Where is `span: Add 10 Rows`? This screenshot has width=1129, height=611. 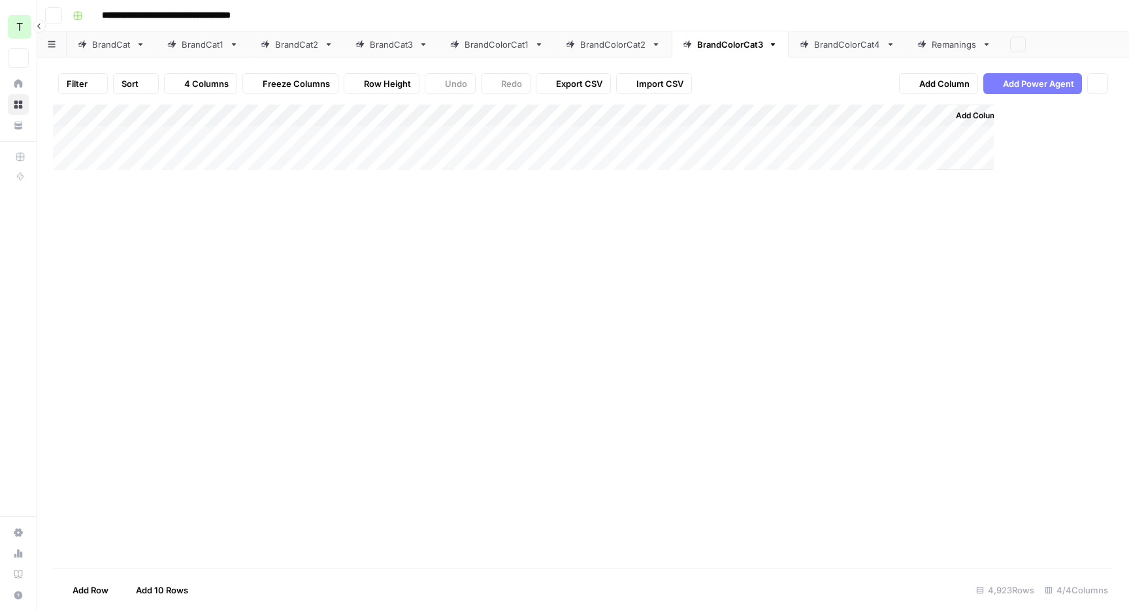 span: Add 10 Rows is located at coordinates (162, 590).